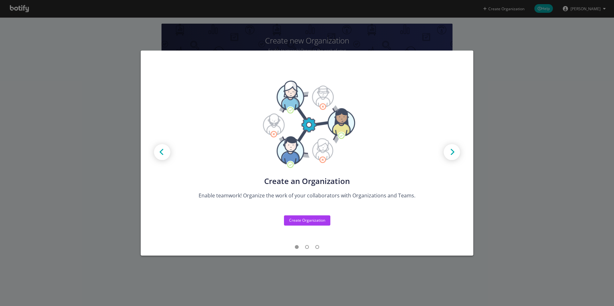 Image resolution: width=614 pixels, height=306 pixels. Describe the element at coordinates (307, 196) in the screenshot. I see `div: Enable teamwork! Organize the work of your collaborators with Organizations and Teams.` at that location.